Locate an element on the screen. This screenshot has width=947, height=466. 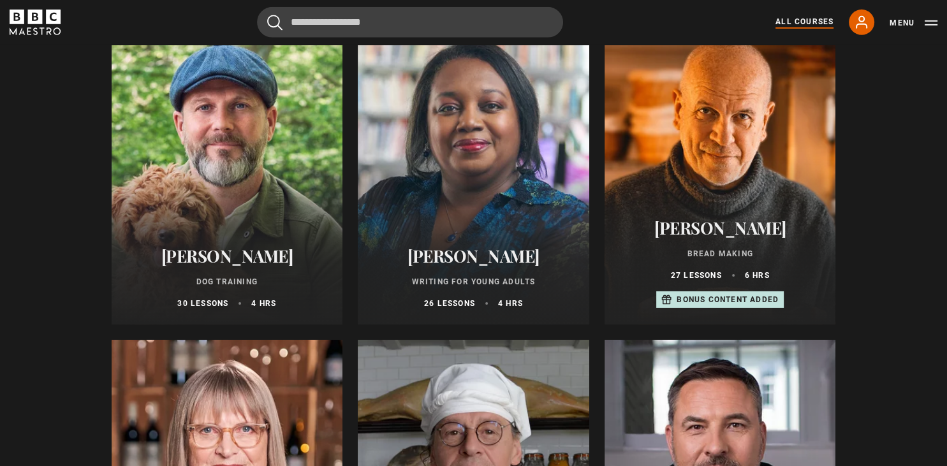
p: Dog Training is located at coordinates (227, 282).